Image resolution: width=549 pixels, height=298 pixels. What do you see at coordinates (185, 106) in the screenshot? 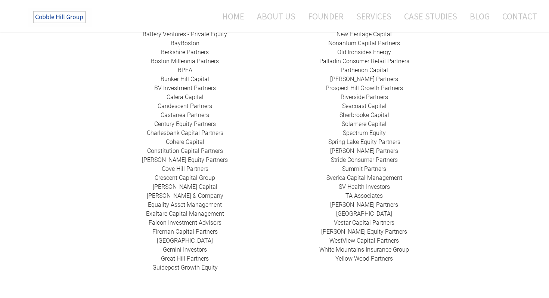
I see `a: Candescent Partners` at bounding box center [185, 106].